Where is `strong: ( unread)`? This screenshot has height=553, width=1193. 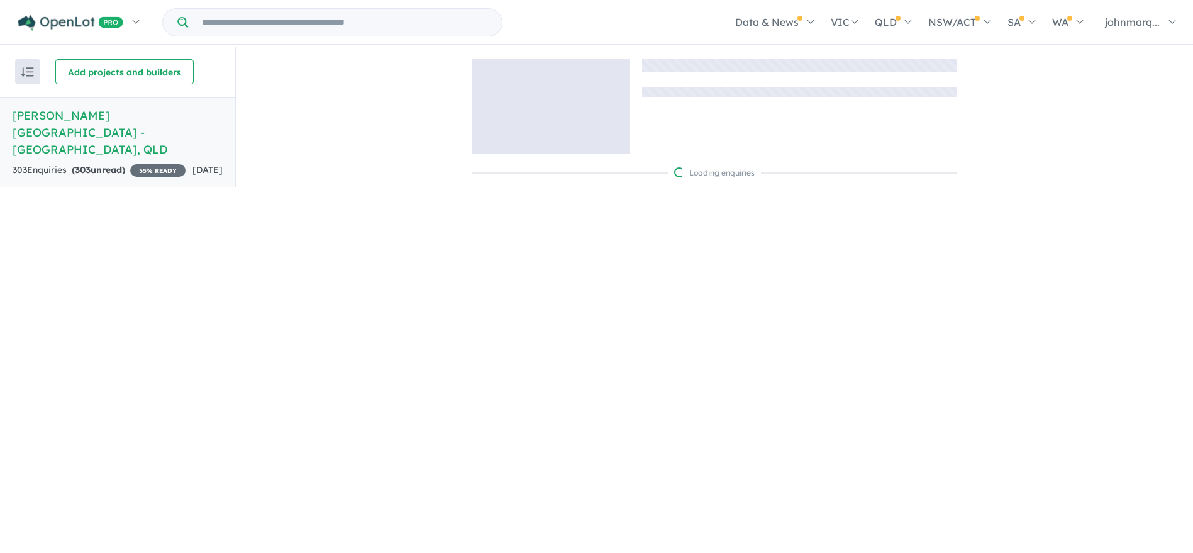 strong: ( unread) is located at coordinates (98, 170).